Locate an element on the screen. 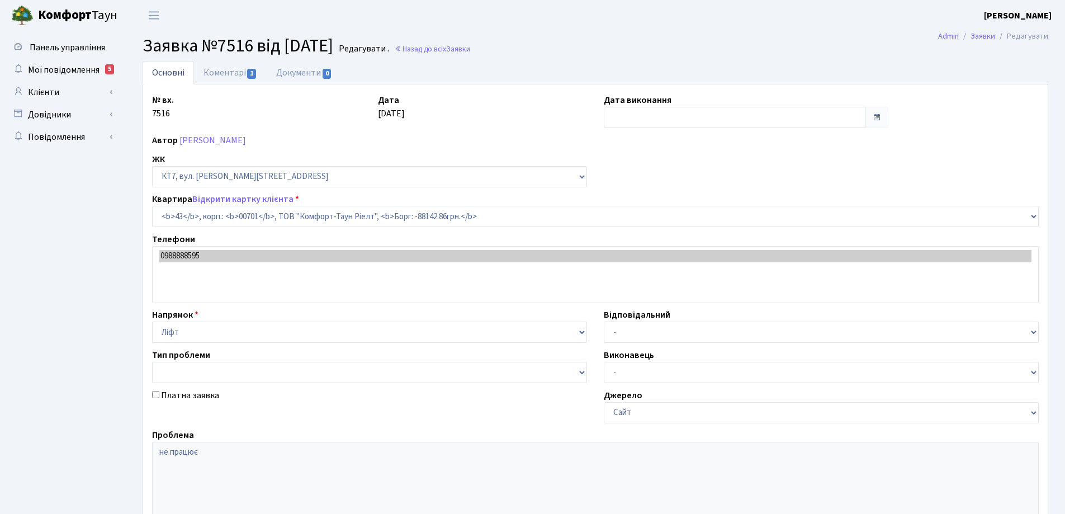  a: Повідомлення is located at coordinates (62, 137).